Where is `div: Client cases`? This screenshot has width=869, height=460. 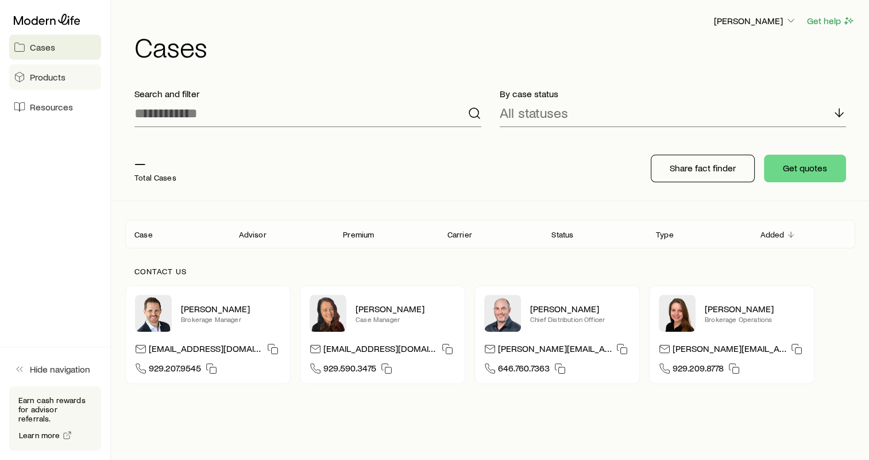 div: Client cases is located at coordinates (490, 234).